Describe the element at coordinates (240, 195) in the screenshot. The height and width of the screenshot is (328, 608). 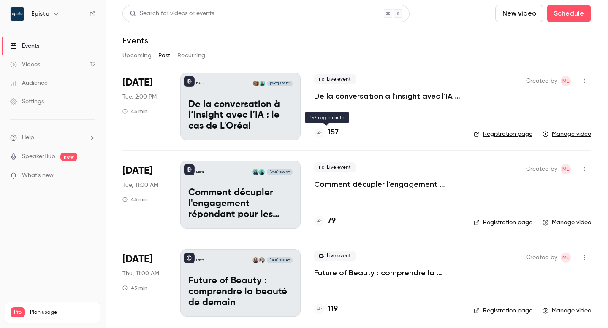
I see `a: Comment décupler l'engagement répondant pour les études banques & assurancesEpistoRémi DelhoumeAx...` at that location.